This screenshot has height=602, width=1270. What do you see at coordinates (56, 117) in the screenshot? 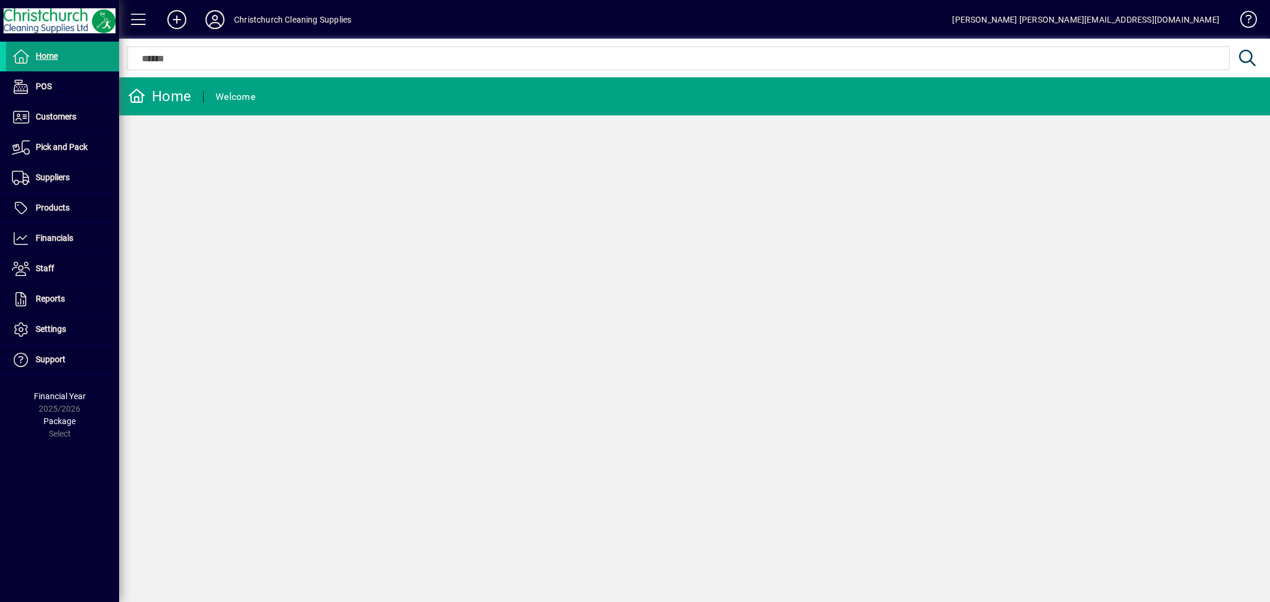
I see `span: Customers` at bounding box center [56, 117].